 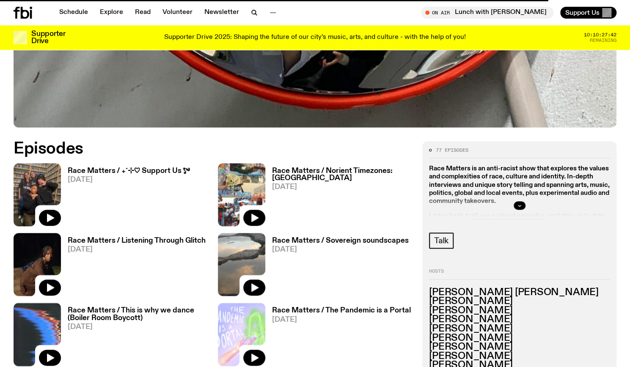 I want to click on a: Schedule, so click(x=74, y=13).